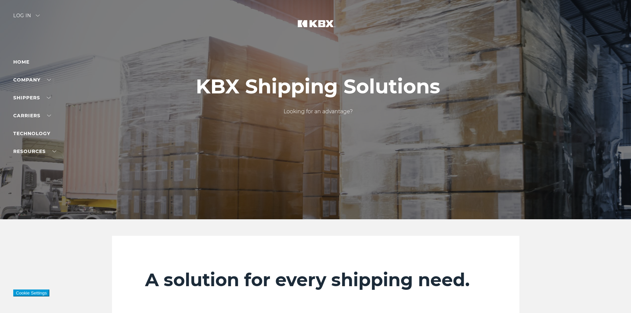 The width and height of the screenshot is (631, 313). Describe the element at coordinates (318, 112) in the screenshot. I see `p: Looking for an advantage?` at that location.